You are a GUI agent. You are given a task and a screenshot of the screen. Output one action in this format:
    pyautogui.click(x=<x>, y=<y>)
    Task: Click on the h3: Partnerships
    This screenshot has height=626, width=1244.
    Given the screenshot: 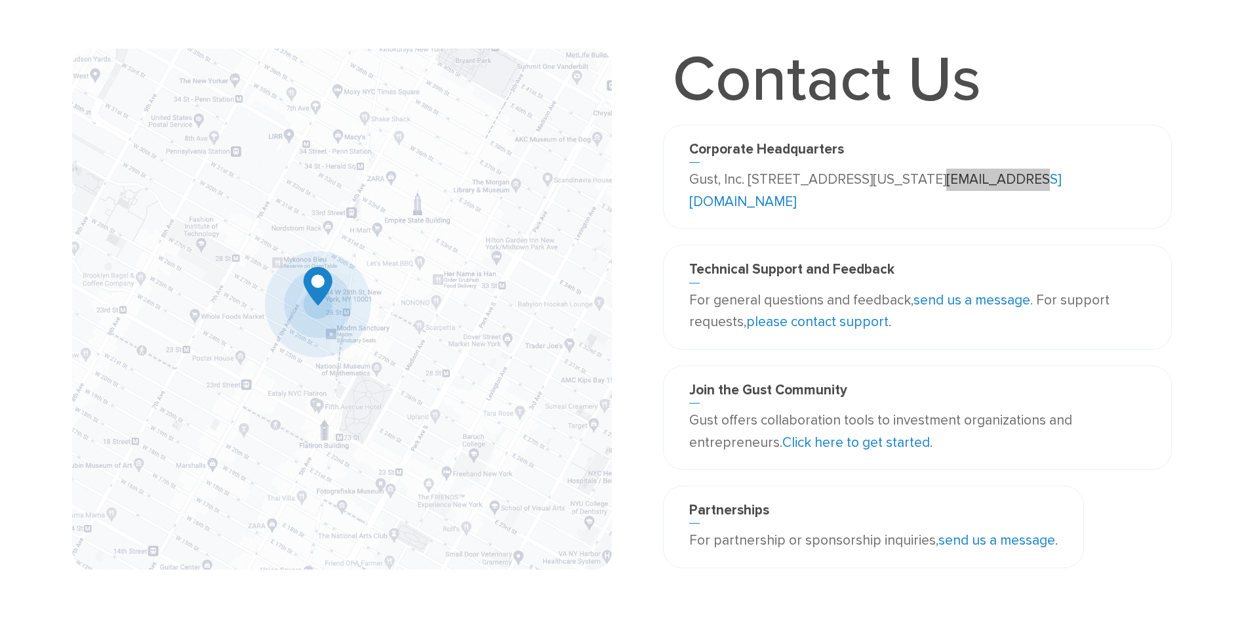 What is the action you would take?
    pyautogui.click(x=874, y=512)
    